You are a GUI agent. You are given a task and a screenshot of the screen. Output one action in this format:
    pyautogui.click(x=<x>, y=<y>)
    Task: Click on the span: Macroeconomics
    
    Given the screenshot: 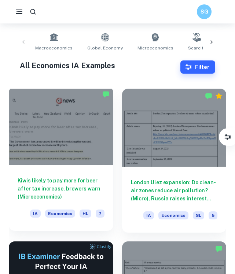 What is the action you would take?
    pyautogui.click(x=54, y=48)
    